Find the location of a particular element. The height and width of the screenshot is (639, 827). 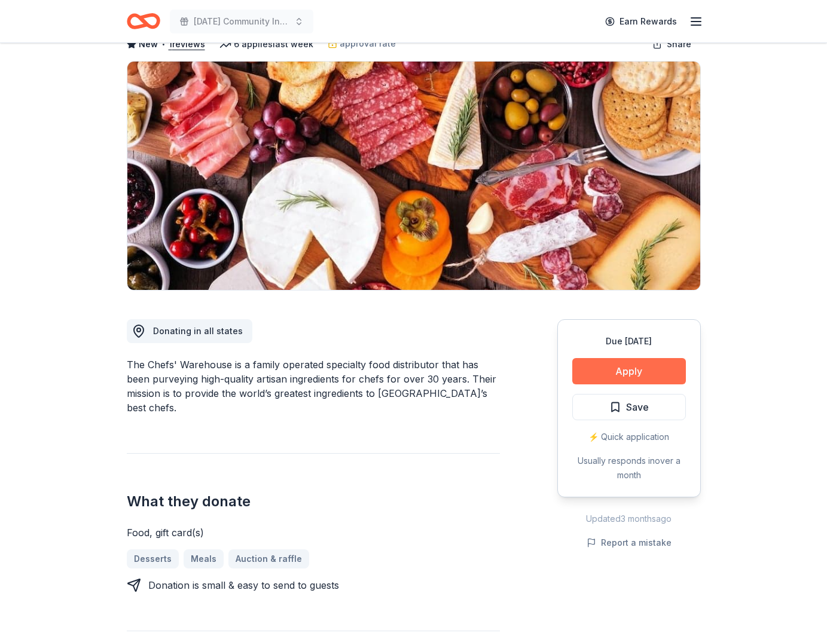

span: approval rate is located at coordinates (368, 44).